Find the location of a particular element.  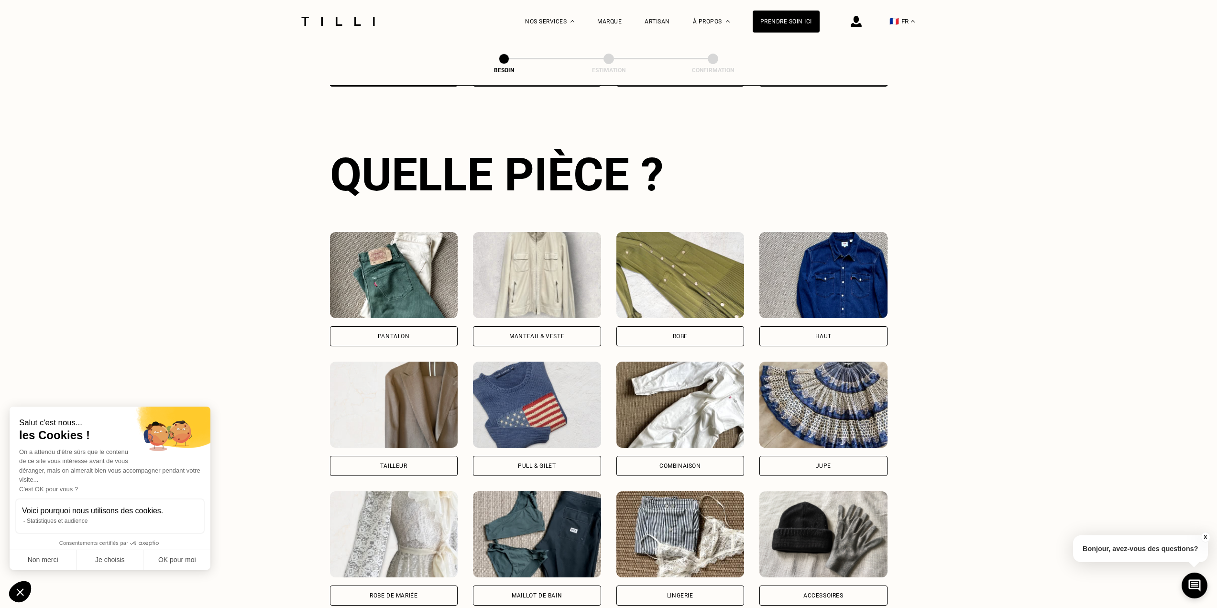

a: Artisan is located at coordinates (657, 22).